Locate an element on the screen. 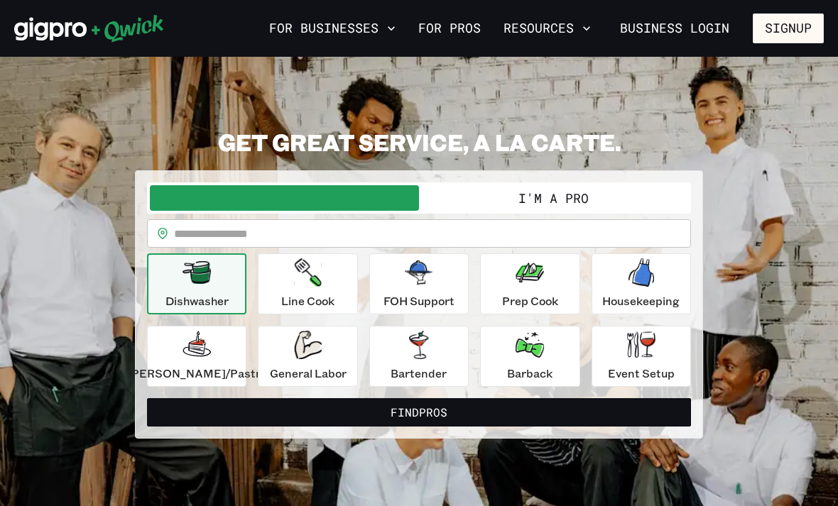 The height and width of the screenshot is (506, 838). button: Prep Cook is located at coordinates (530, 284).